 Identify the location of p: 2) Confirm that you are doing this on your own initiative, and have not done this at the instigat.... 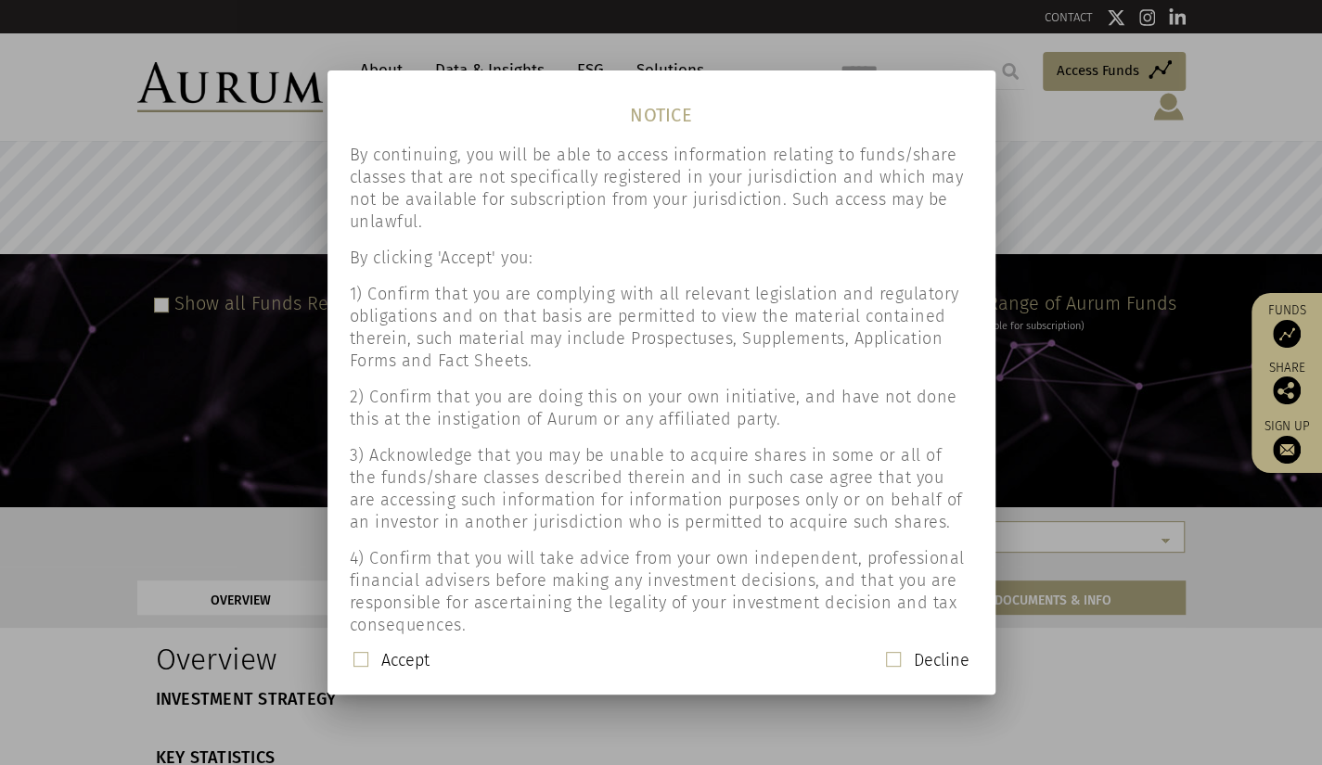
(661, 408).